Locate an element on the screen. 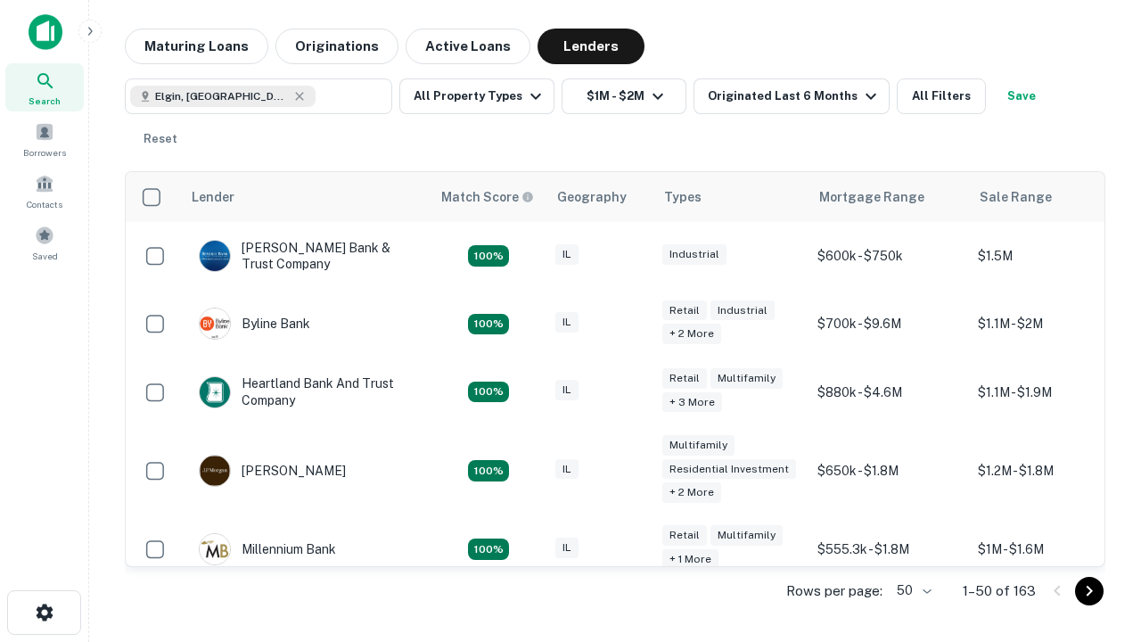 The width and height of the screenshot is (1141, 642). div: Matching Properties: 16, hasApolloMatch: undefined is located at coordinates (488, 549).